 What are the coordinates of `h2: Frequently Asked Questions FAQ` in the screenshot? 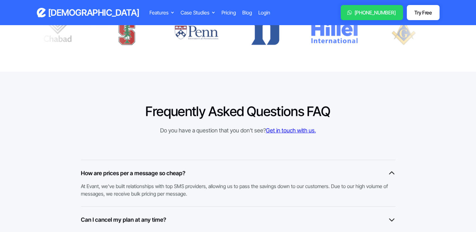 It's located at (238, 111).